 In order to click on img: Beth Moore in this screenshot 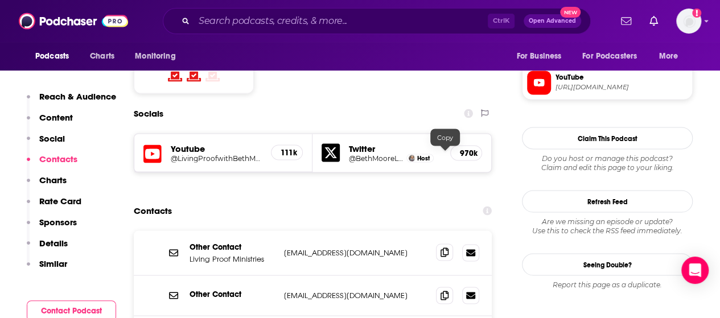, I will do `click(412, 158)`.